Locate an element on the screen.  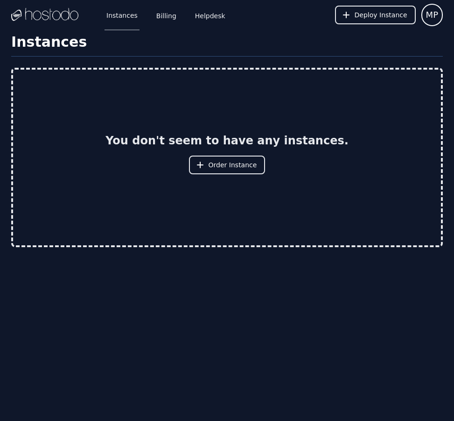
button: Order Instance is located at coordinates (227, 165).